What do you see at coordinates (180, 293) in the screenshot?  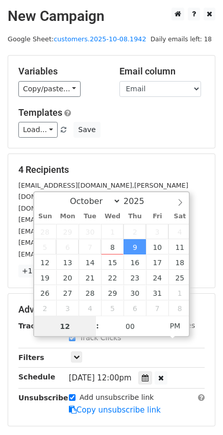 I see `span: November 1, 2025` at bounding box center [180, 293].